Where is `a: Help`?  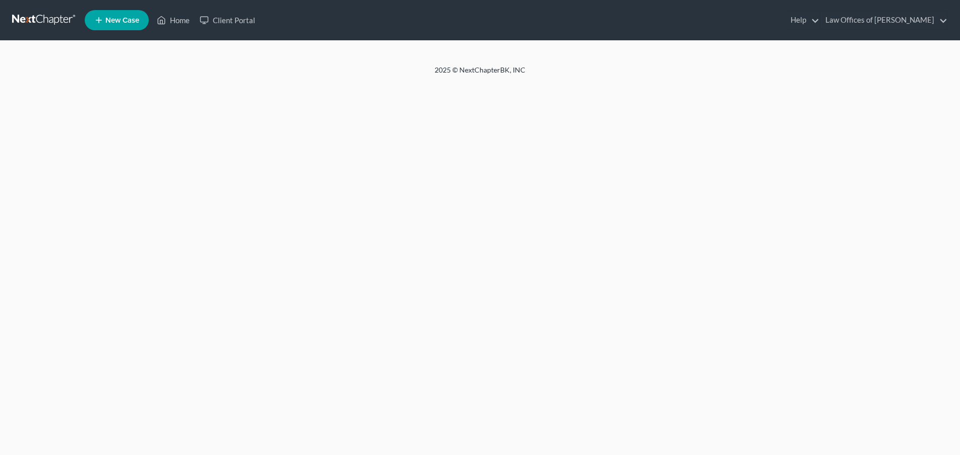
a: Help is located at coordinates (802, 20).